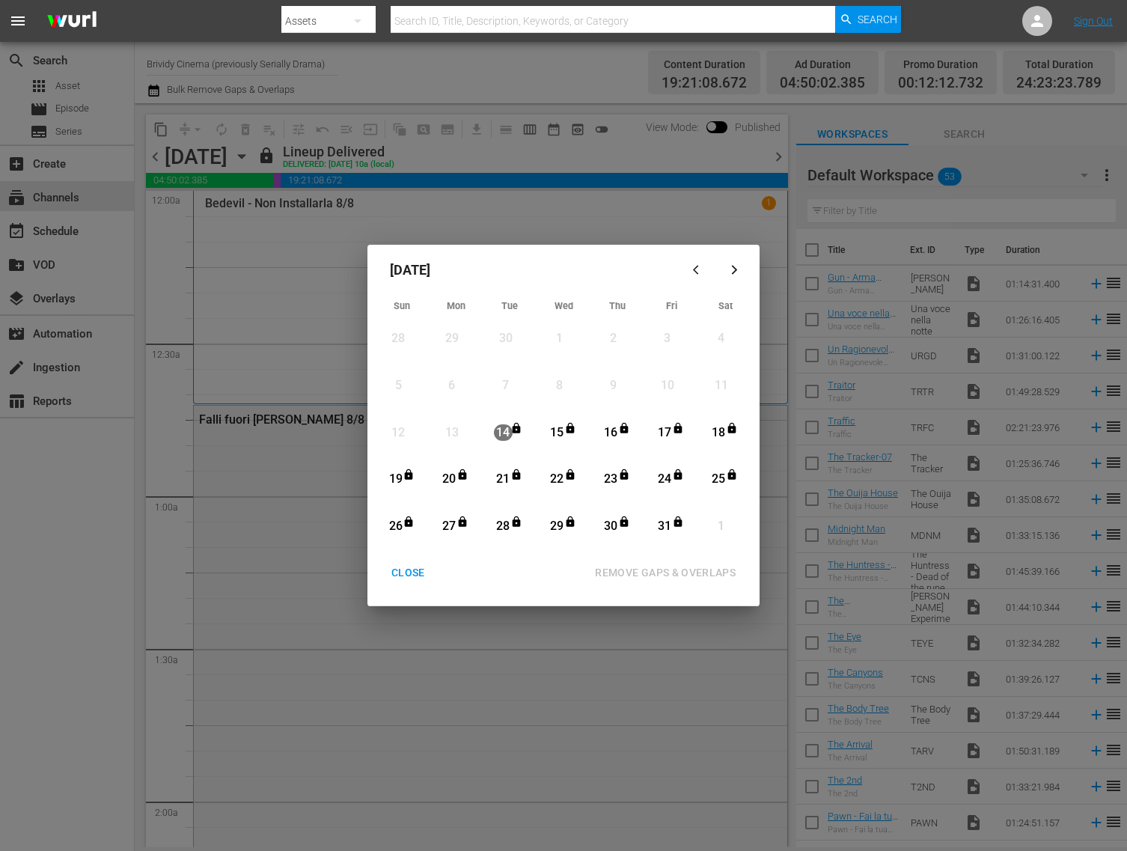 This screenshot has width=1127, height=851. What do you see at coordinates (610, 432) in the screenshot?
I see `div: 16` at bounding box center [610, 432].